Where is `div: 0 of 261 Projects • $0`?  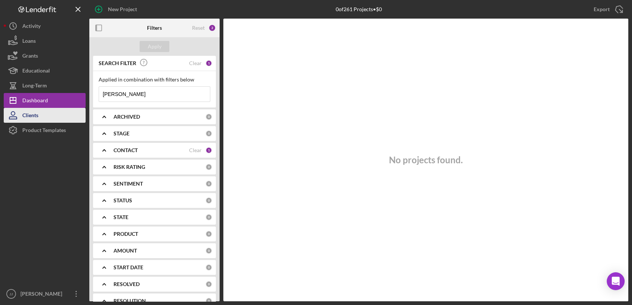
div: 0 of 261 Projects • $0 is located at coordinates (359, 9).